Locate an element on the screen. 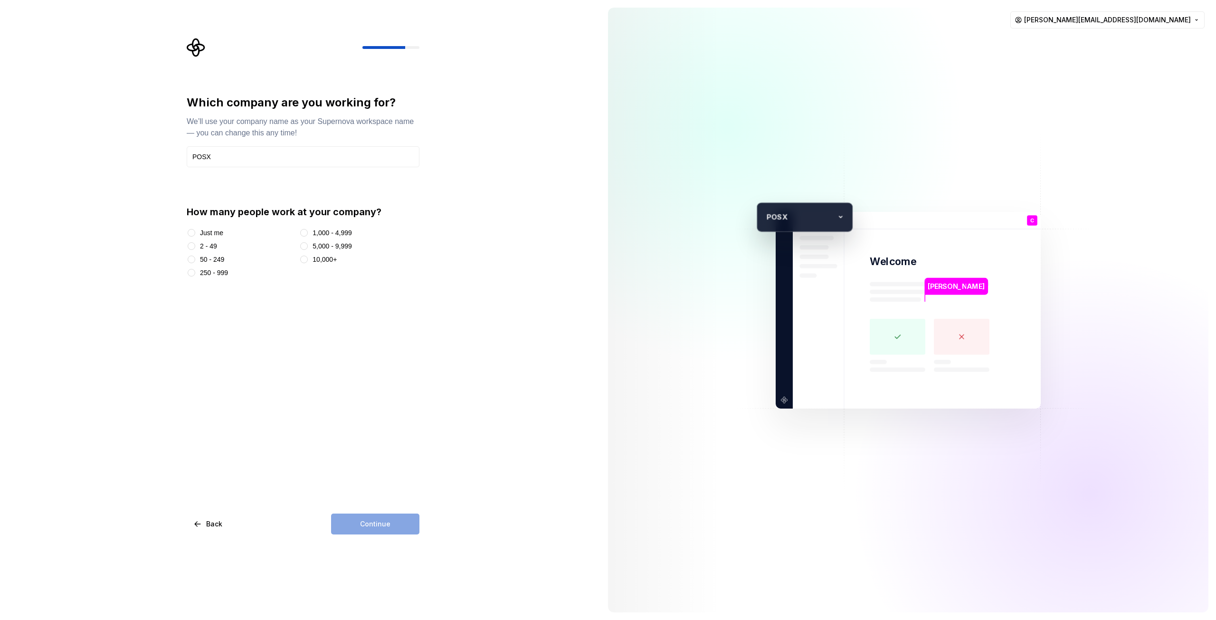  input: Company name is located at coordinates (303, 157).